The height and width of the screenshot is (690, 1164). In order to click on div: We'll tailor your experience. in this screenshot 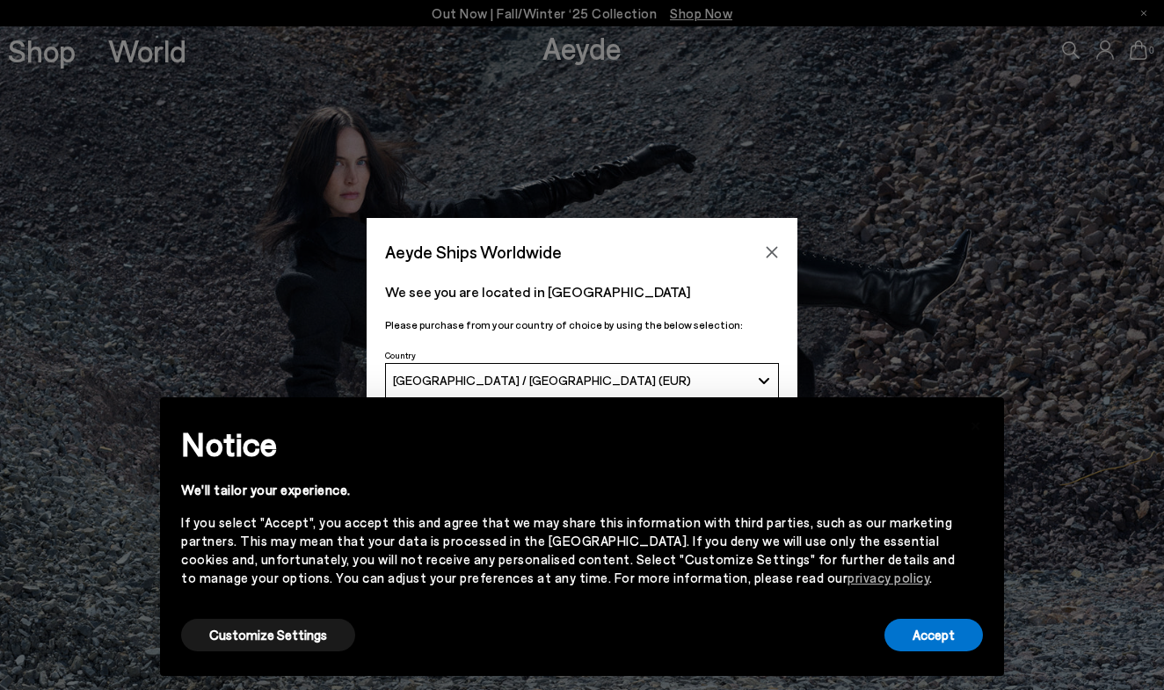, I will do `click(568, 490)`.